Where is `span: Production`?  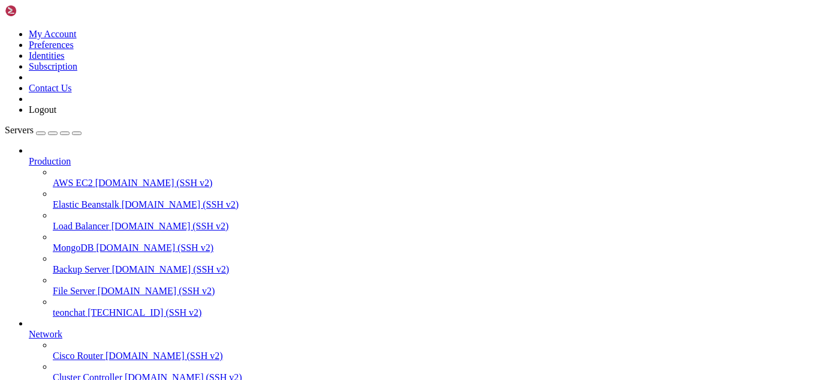
span: Production is located at coordinates (50, 161).